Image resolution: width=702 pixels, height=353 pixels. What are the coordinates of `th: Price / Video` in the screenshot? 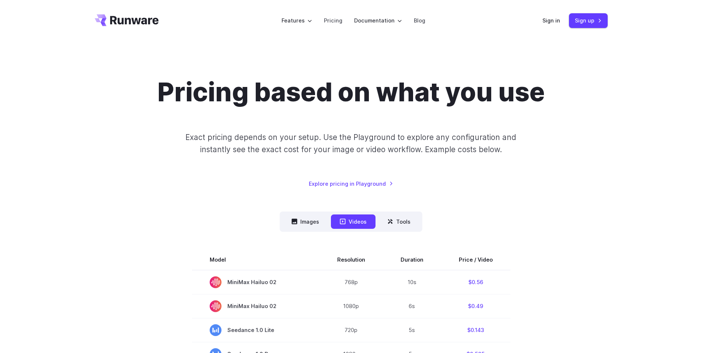 It's located at (476, 260).